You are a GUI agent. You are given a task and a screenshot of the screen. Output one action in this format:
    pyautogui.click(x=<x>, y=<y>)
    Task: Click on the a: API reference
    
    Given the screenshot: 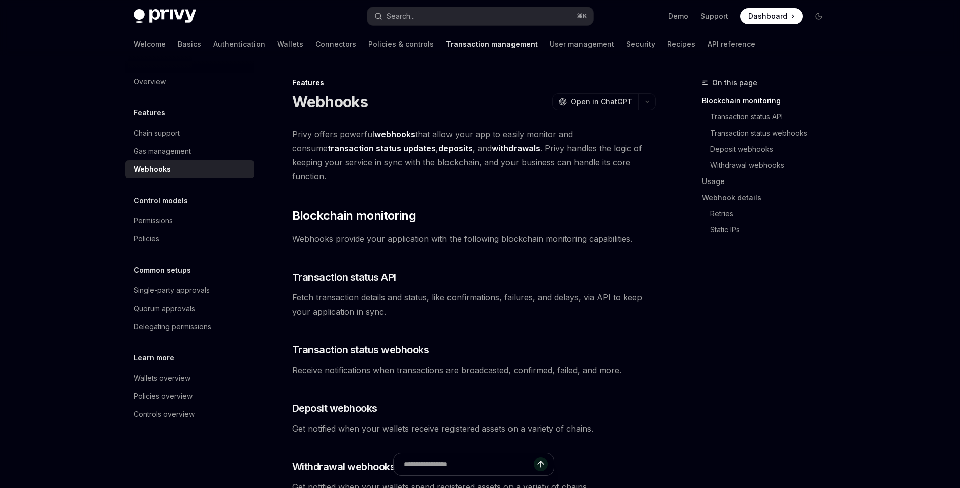 What is the action you would take?
    pyautogui.click(x=732, y=44)
    